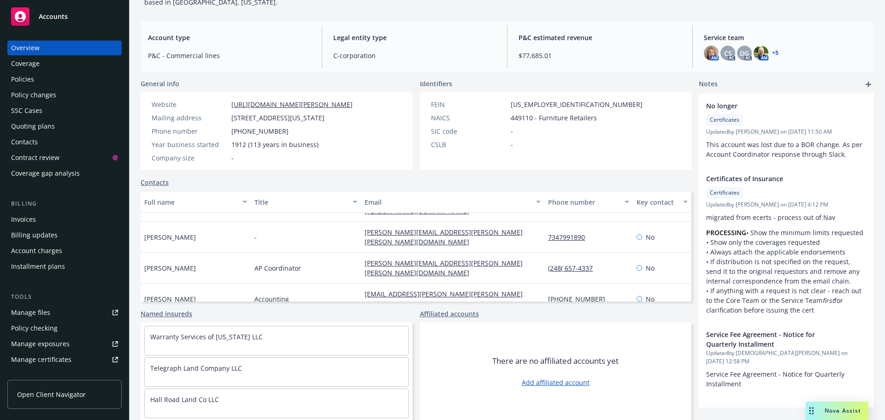 Image resolution: width=885 pixels, height=420 pixels. What do you see at coordinates (51, 394) in the screenshot?
I see `span: Open Client Navigator` at bounding box center [51, 394].